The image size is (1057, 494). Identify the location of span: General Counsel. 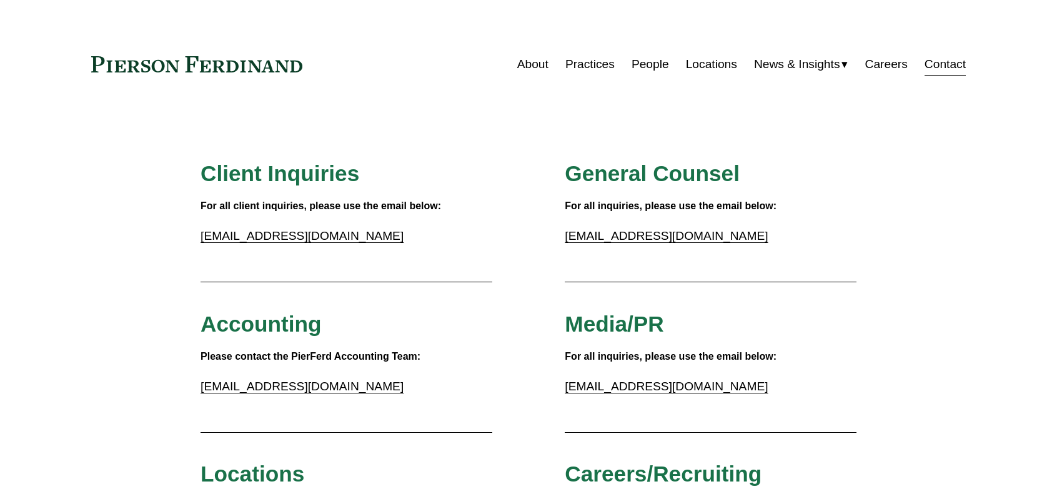
(652, 173).